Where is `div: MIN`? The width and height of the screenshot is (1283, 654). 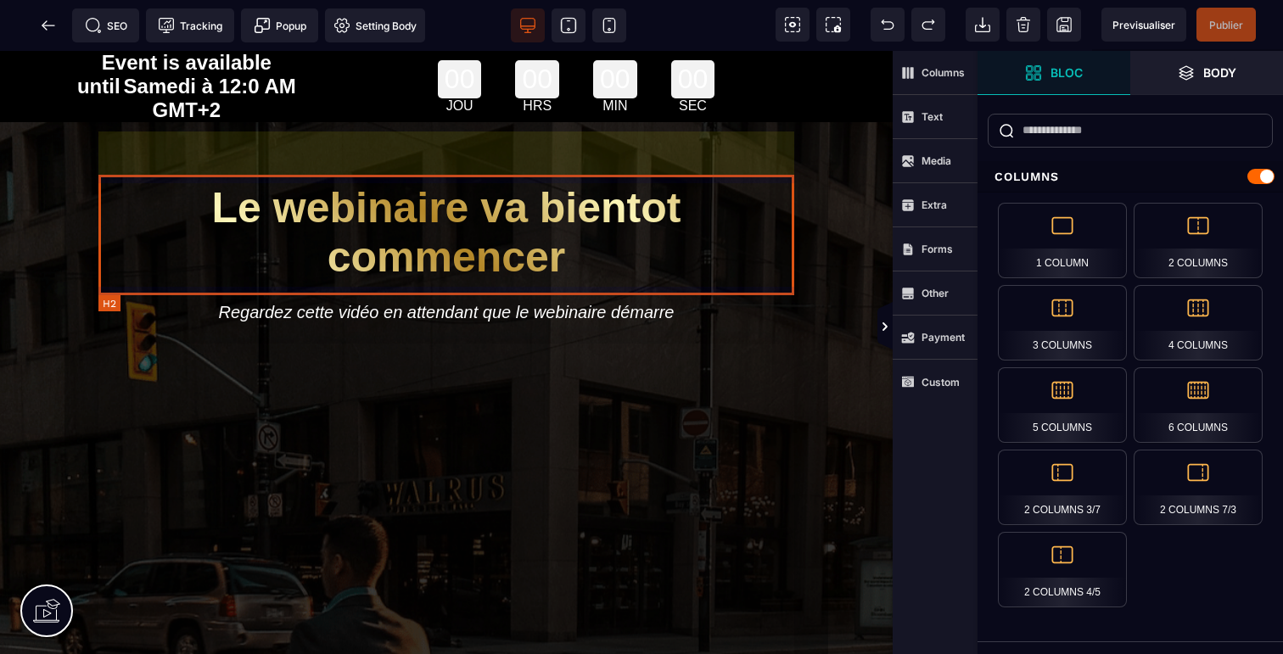
div: MIN is located at coordinates (615, 55).